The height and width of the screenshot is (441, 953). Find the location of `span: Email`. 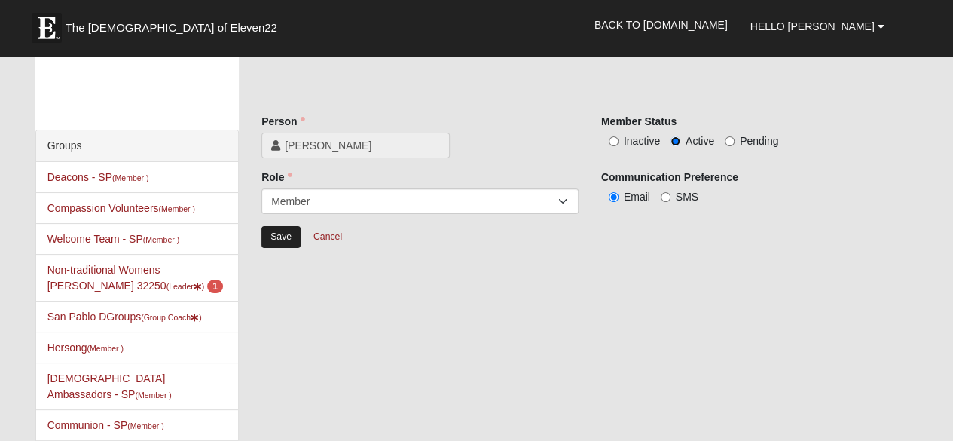

span: Email is located at coordinates (636, 197).